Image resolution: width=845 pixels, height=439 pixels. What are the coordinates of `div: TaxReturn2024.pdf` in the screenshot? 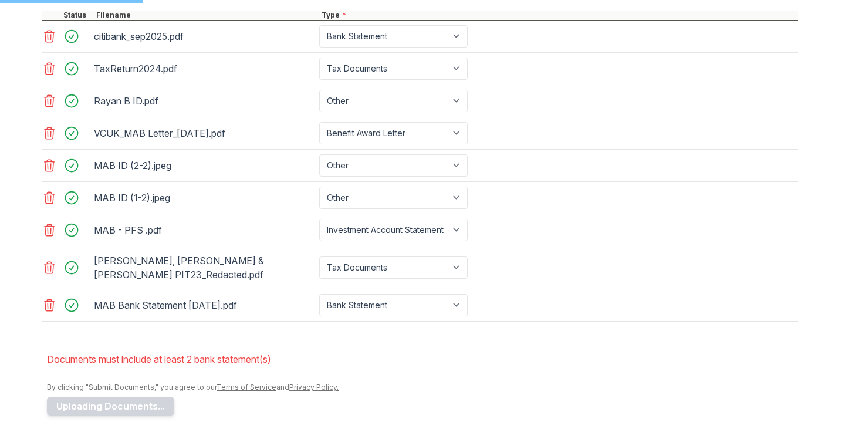 It's located at (204, 69).